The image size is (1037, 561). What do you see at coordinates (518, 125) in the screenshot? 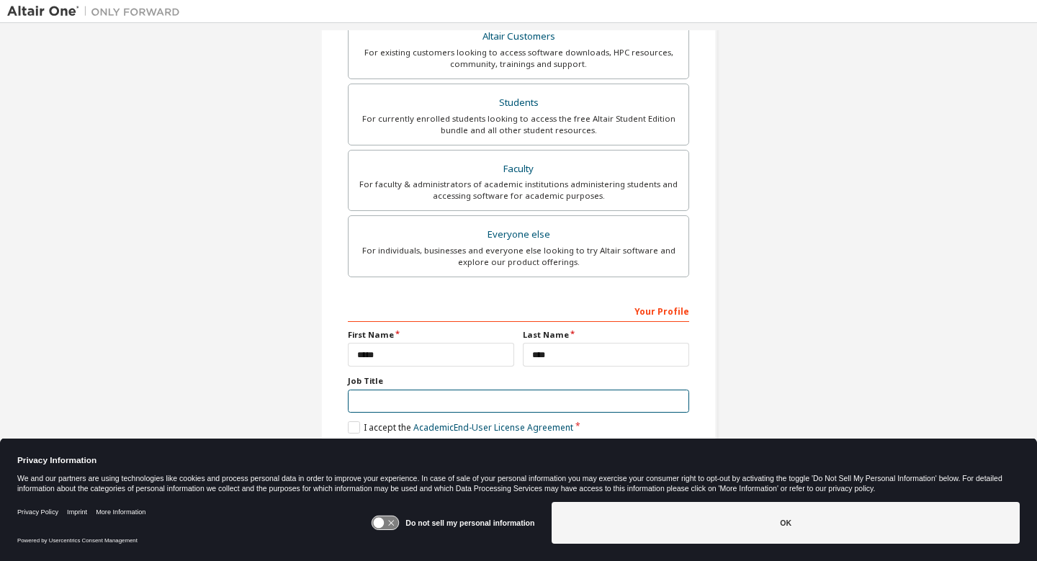
I see `div: For currently enrolled students looking to access the free Altair Student Edition bundle and all ...` at bounding box center [518, 125].